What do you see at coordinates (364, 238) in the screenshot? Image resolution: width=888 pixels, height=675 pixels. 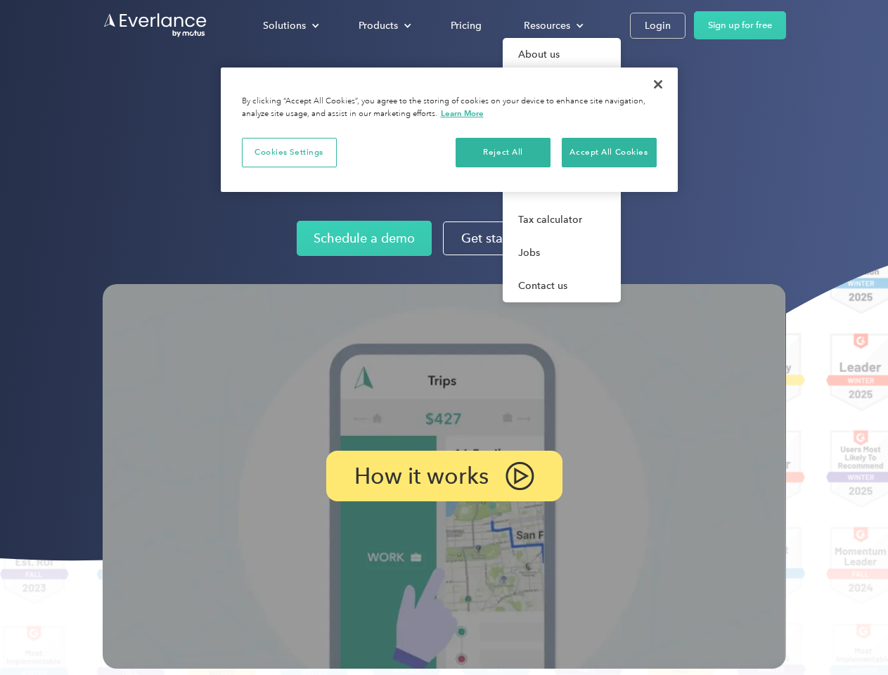 I see `a: Schedule a demo` at bounding box center [364, 238].